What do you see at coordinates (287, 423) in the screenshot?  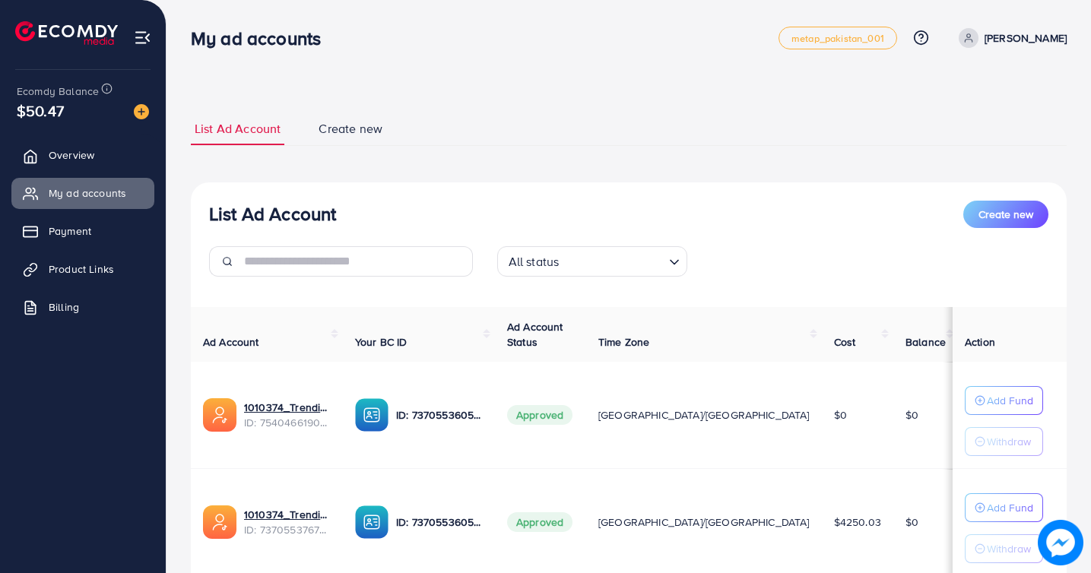 I see `span: ID: 7540466190217674759` at bounding box center [287, 423].